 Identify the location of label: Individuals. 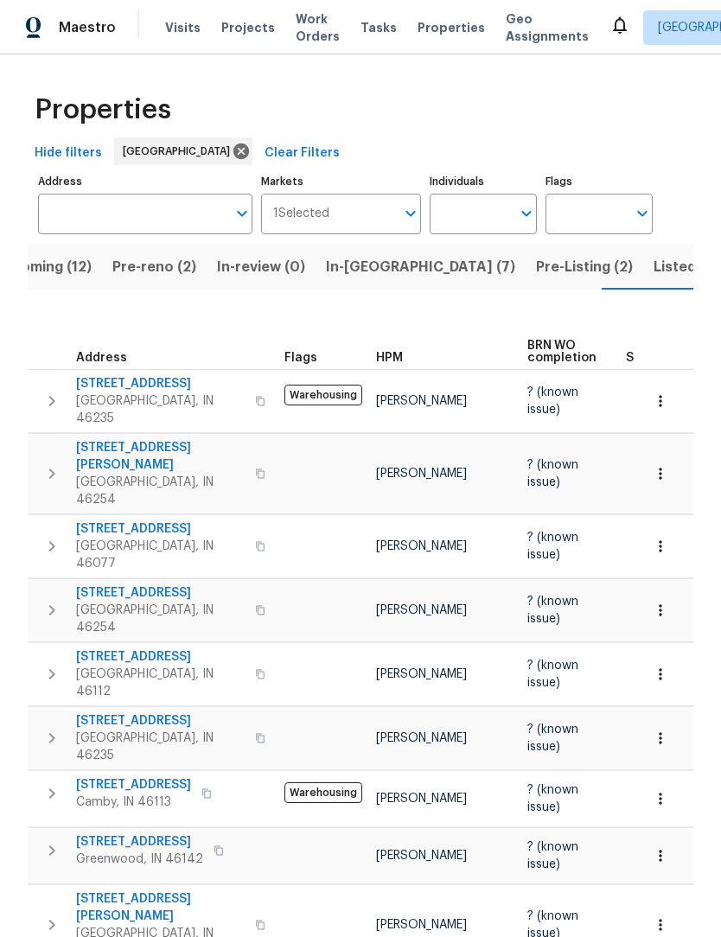
(483, 181).